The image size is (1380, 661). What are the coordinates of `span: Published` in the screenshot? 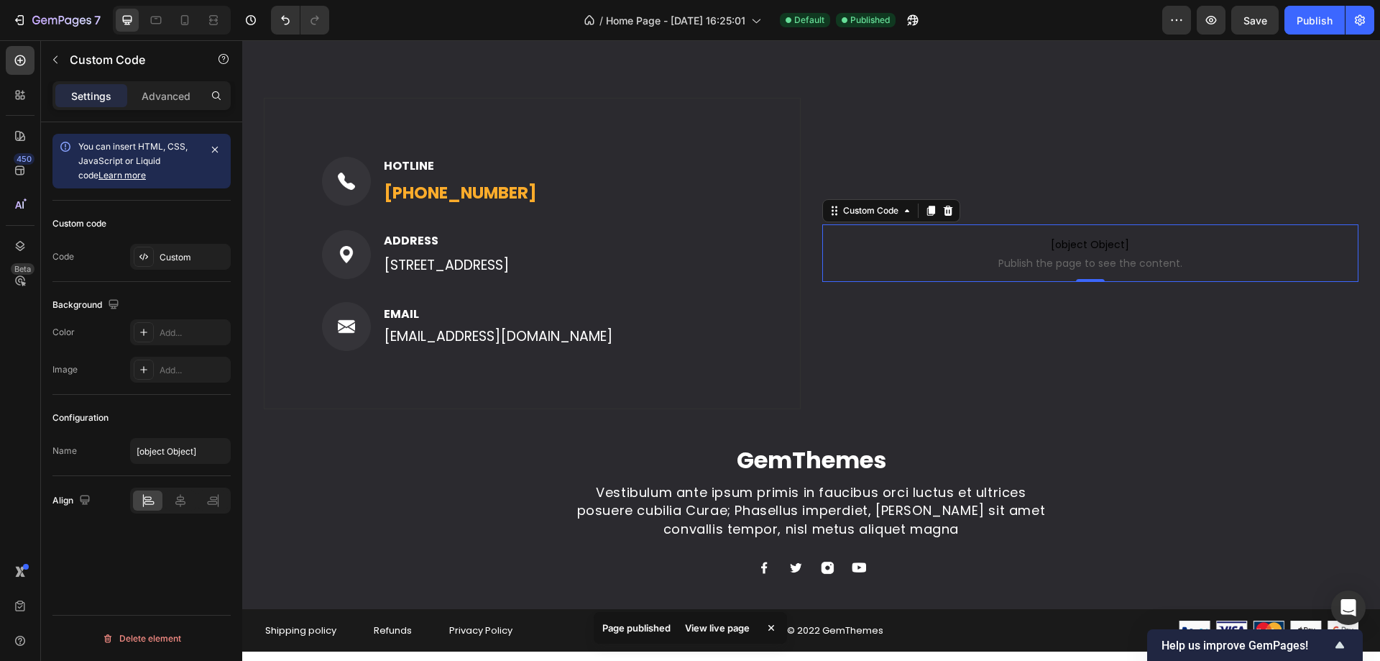 It's located at (870, 20).